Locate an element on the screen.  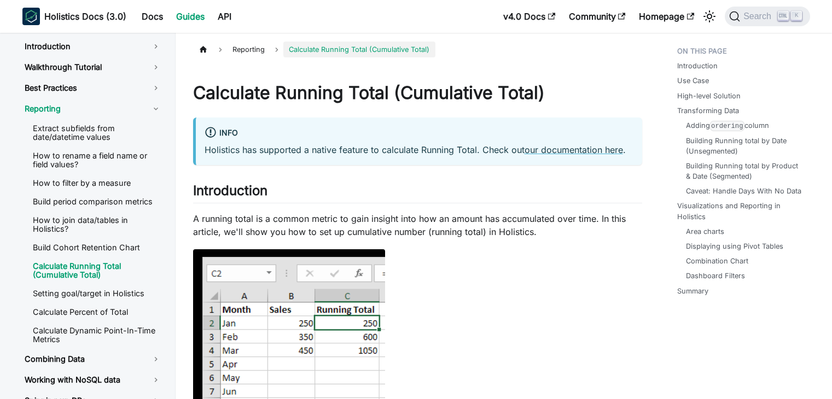
a: Homepage is located at coordinates (666, 16).